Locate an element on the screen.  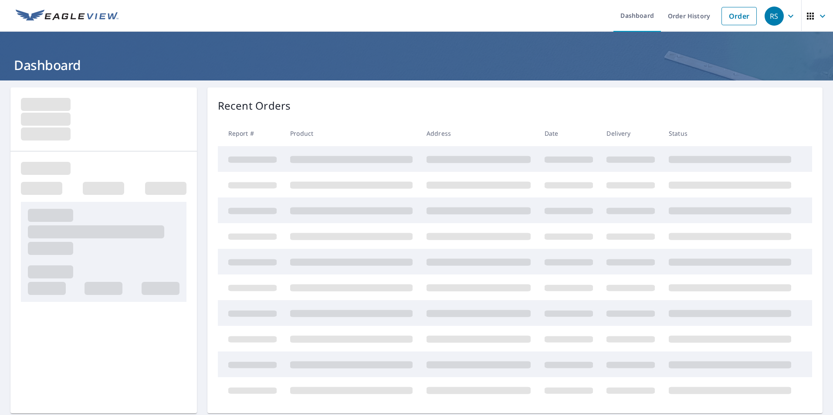
h1: Dashboard is located at coordinates (416, 65).